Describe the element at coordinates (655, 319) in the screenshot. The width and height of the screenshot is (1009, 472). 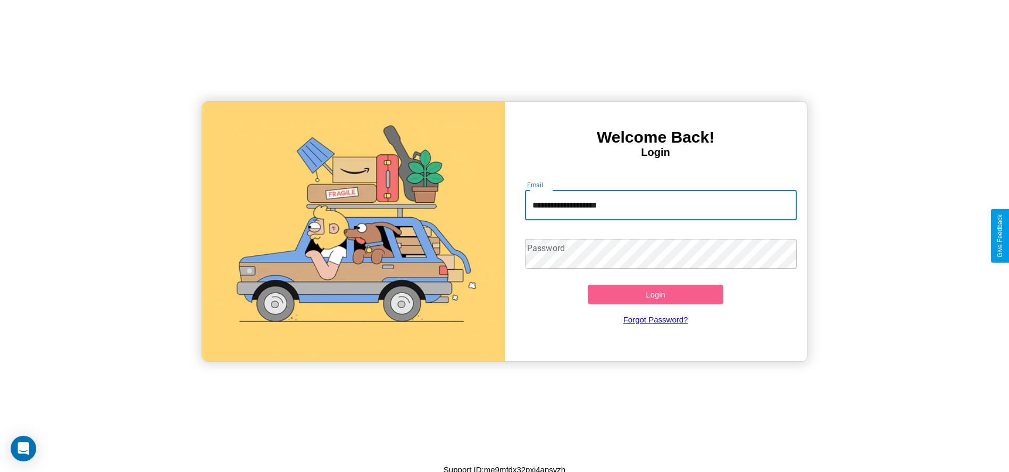
I see `a: Forgot Password?` at that location.